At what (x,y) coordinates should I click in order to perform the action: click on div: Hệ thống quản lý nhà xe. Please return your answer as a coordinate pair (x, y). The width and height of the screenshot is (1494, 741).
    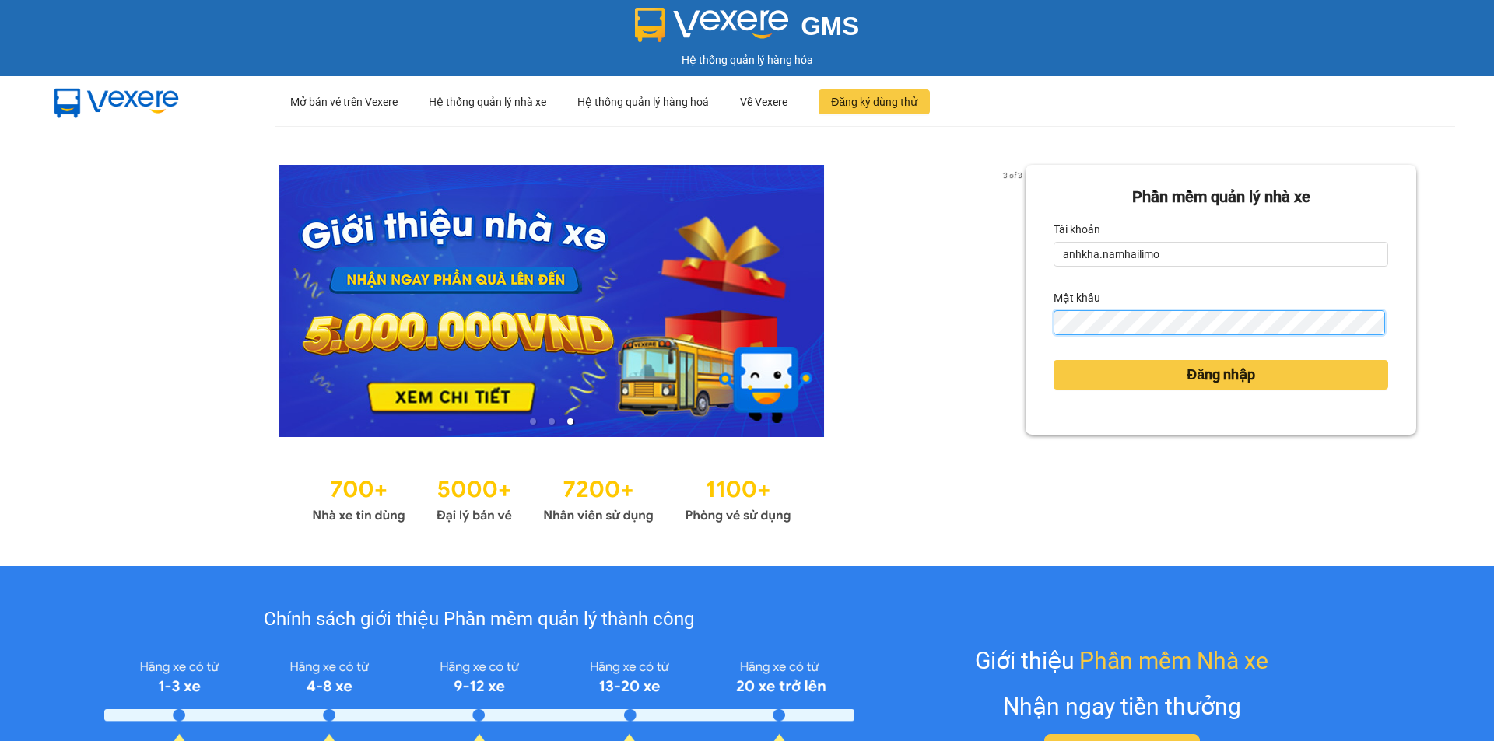
    Looking at the image, I should click on (487, 102).